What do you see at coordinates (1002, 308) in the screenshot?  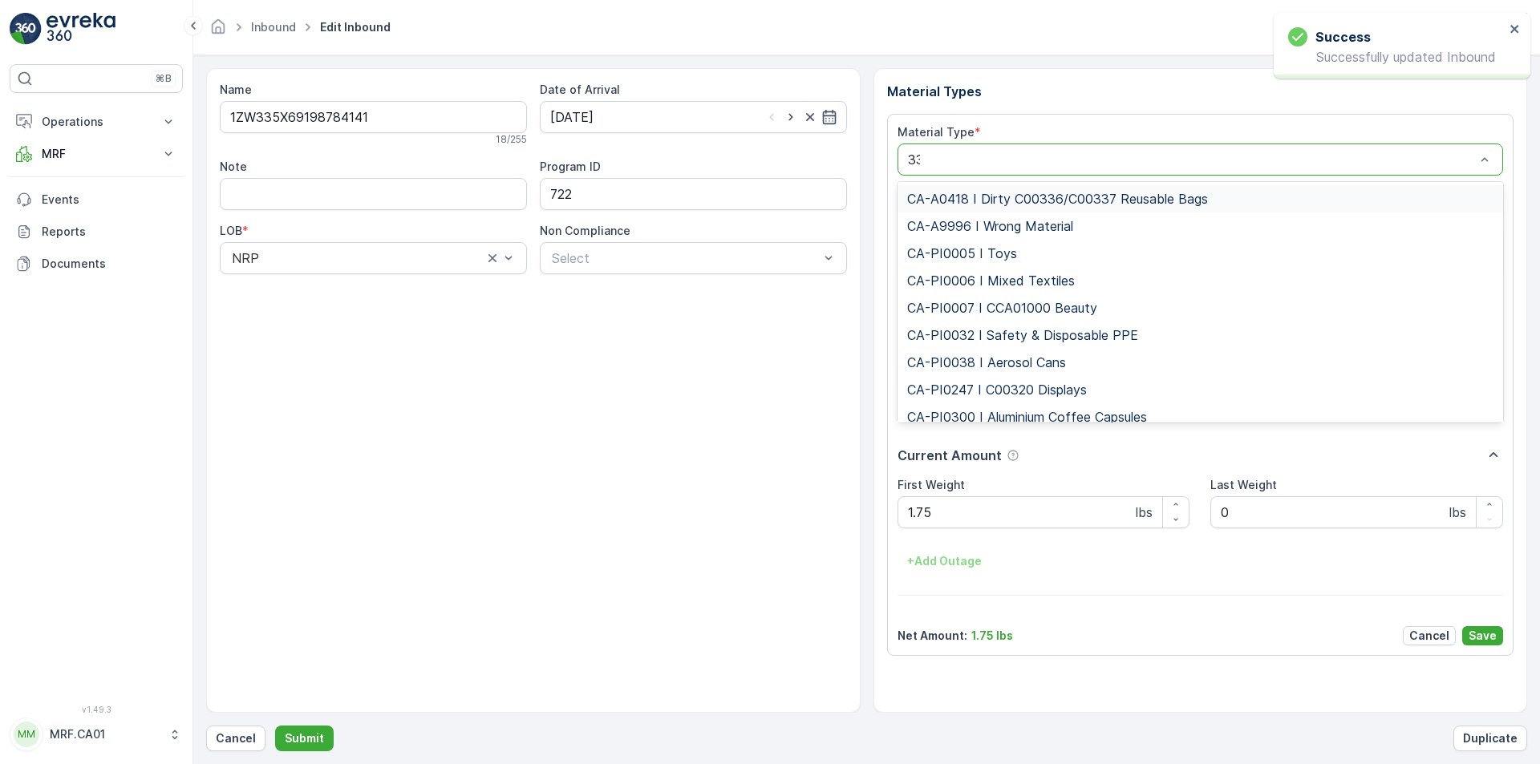 I see `span: CA-PI0007 I CCA01000 Beauty` at bounding box center [1002, 308].